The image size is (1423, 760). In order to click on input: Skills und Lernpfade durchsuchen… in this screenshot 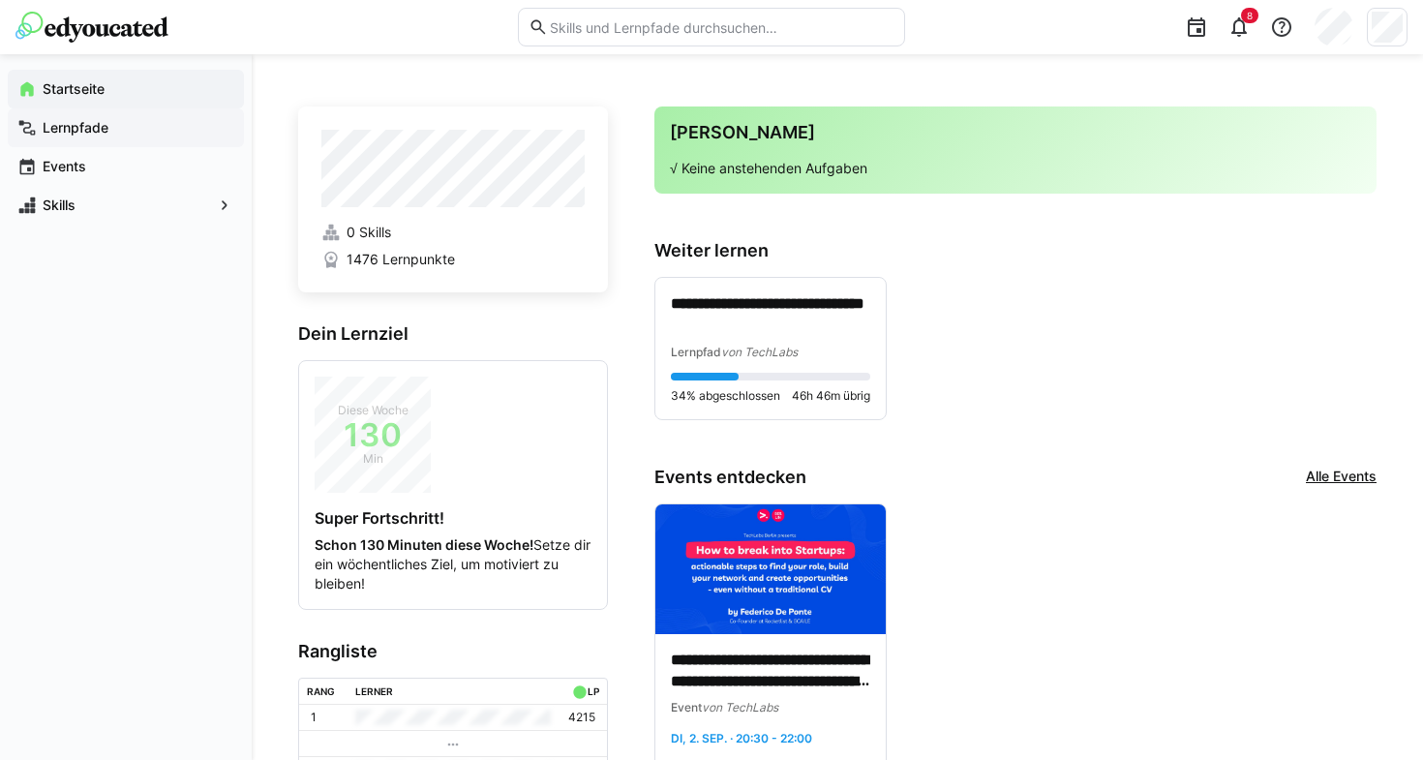, I will do `click(721, 27)`.